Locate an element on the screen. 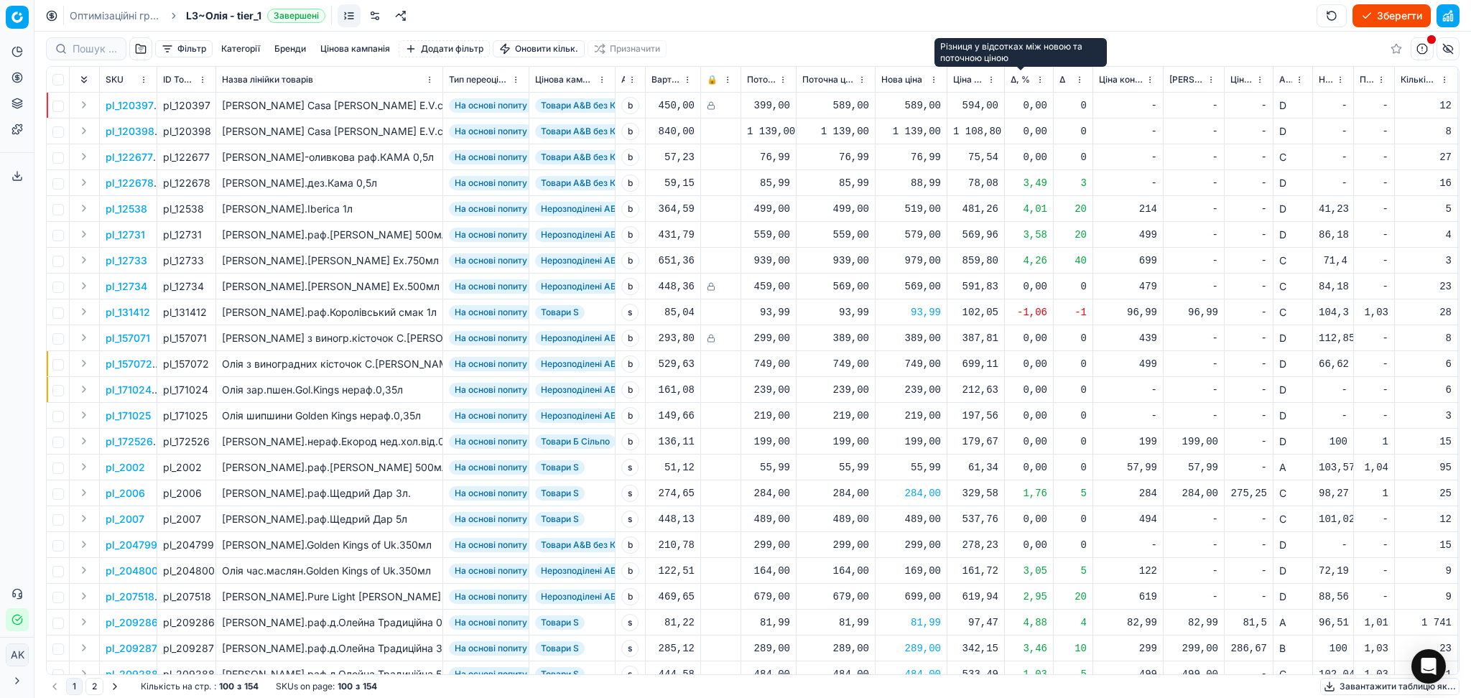  div: 479 is located at coordinates (1128, 287).